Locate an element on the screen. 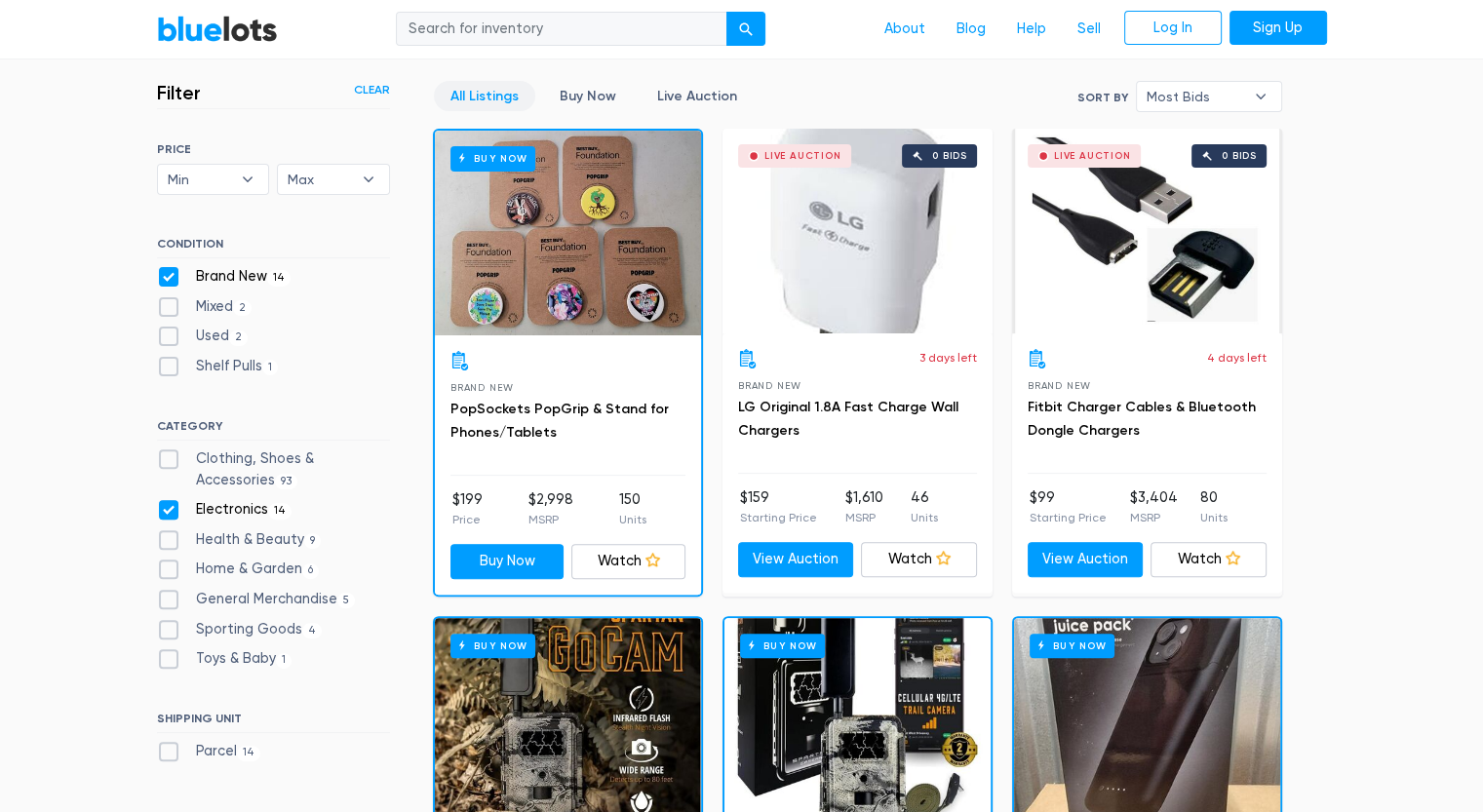 The image size is (1483, 812). a: Blog is located at coordinates (972, 30).